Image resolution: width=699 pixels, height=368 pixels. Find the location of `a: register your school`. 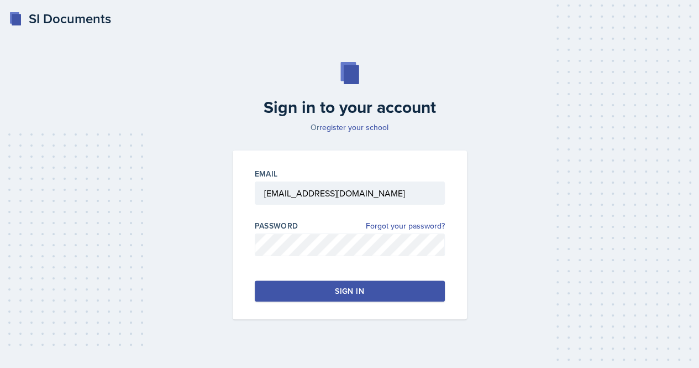

a: register your school is located at coordinates (354, 127).